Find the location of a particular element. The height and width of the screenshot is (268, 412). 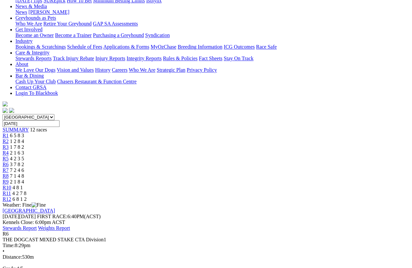

a: We Love Our Dogs is located at coordinates (35, 70).